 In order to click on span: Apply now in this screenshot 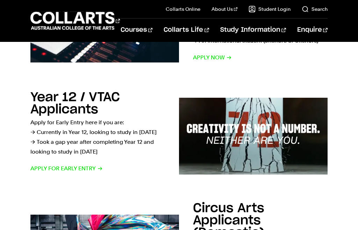, I will do `click(212, 58)`.